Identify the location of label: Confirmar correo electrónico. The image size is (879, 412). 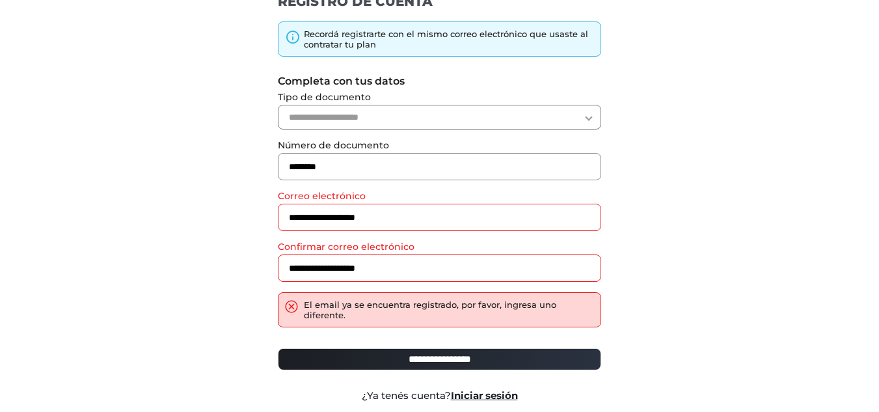
(439, 247).